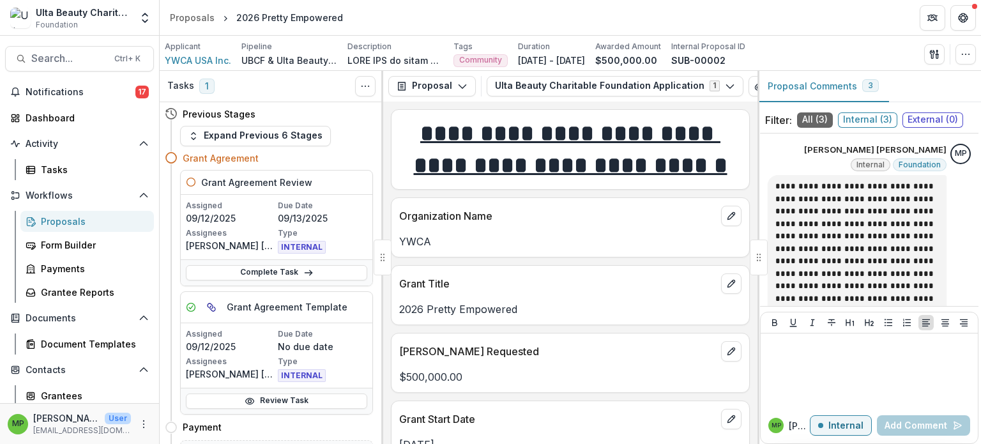 Image resolution: width=981 pixels, height=444 pixels. What do you see at coordinates (181, 86) in the screenshot?
I see `h3: Tasks` at bounding box center [181, 86].